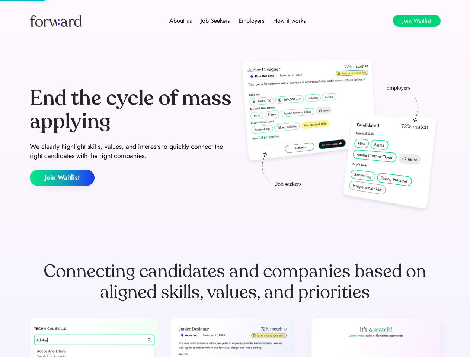 The height and width of the screenshot is (357, 470). I want to click on div: Job Seekers, so click(215, 21).